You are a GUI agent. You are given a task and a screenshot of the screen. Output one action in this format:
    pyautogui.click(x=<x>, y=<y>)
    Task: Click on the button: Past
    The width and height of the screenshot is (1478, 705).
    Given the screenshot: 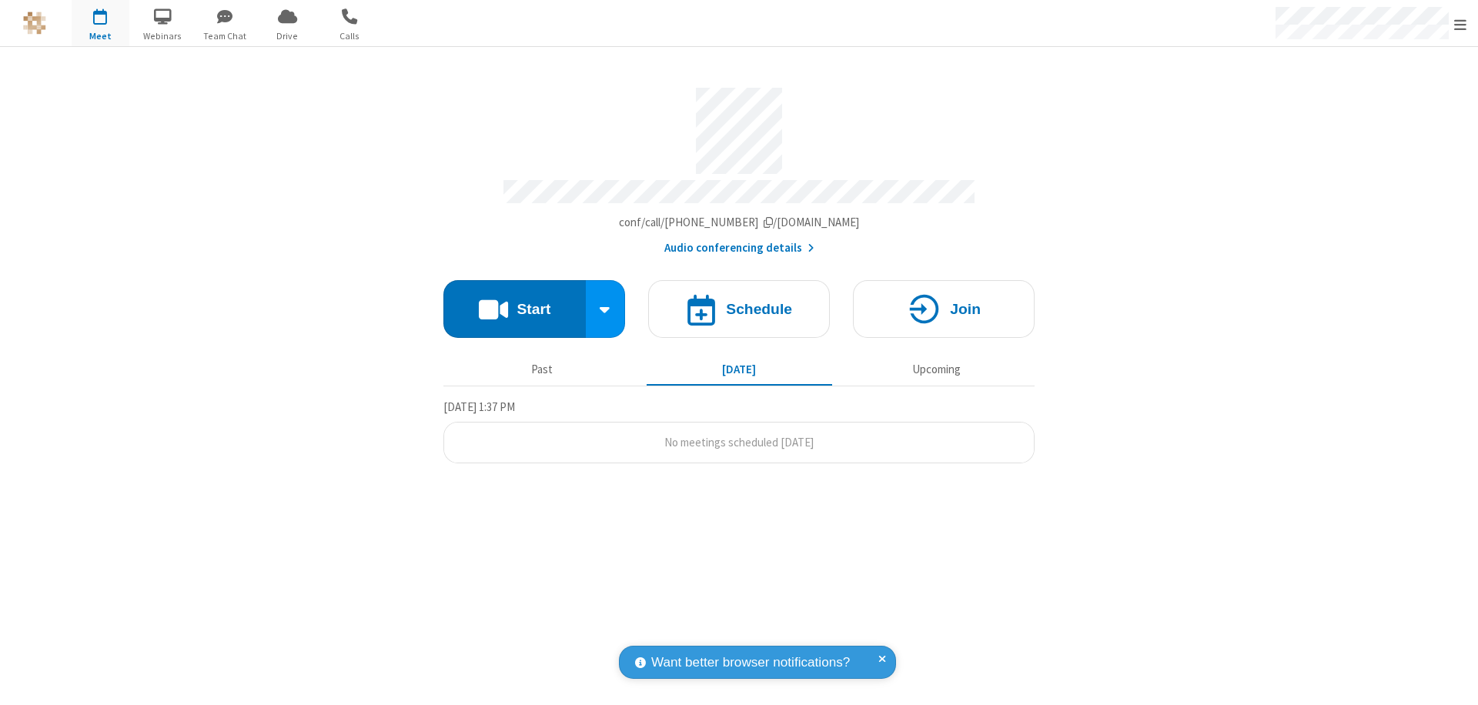 What is the action you would take?
    pyautogui.click(x=542, y=369)
    